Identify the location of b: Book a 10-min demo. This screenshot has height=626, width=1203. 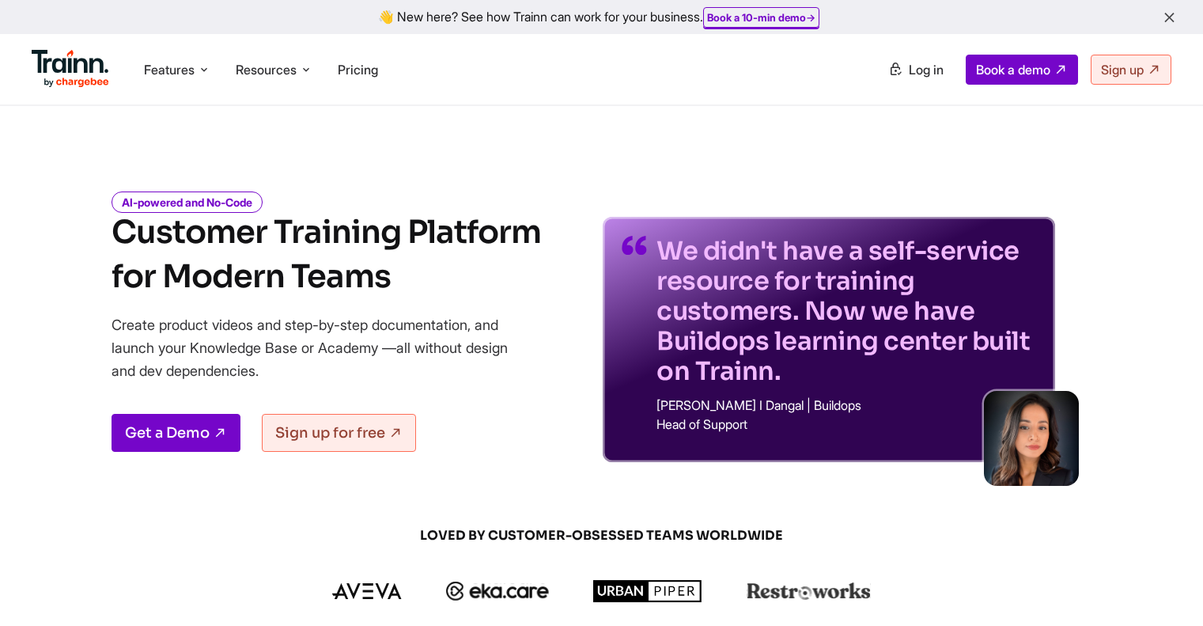
(756, 17).